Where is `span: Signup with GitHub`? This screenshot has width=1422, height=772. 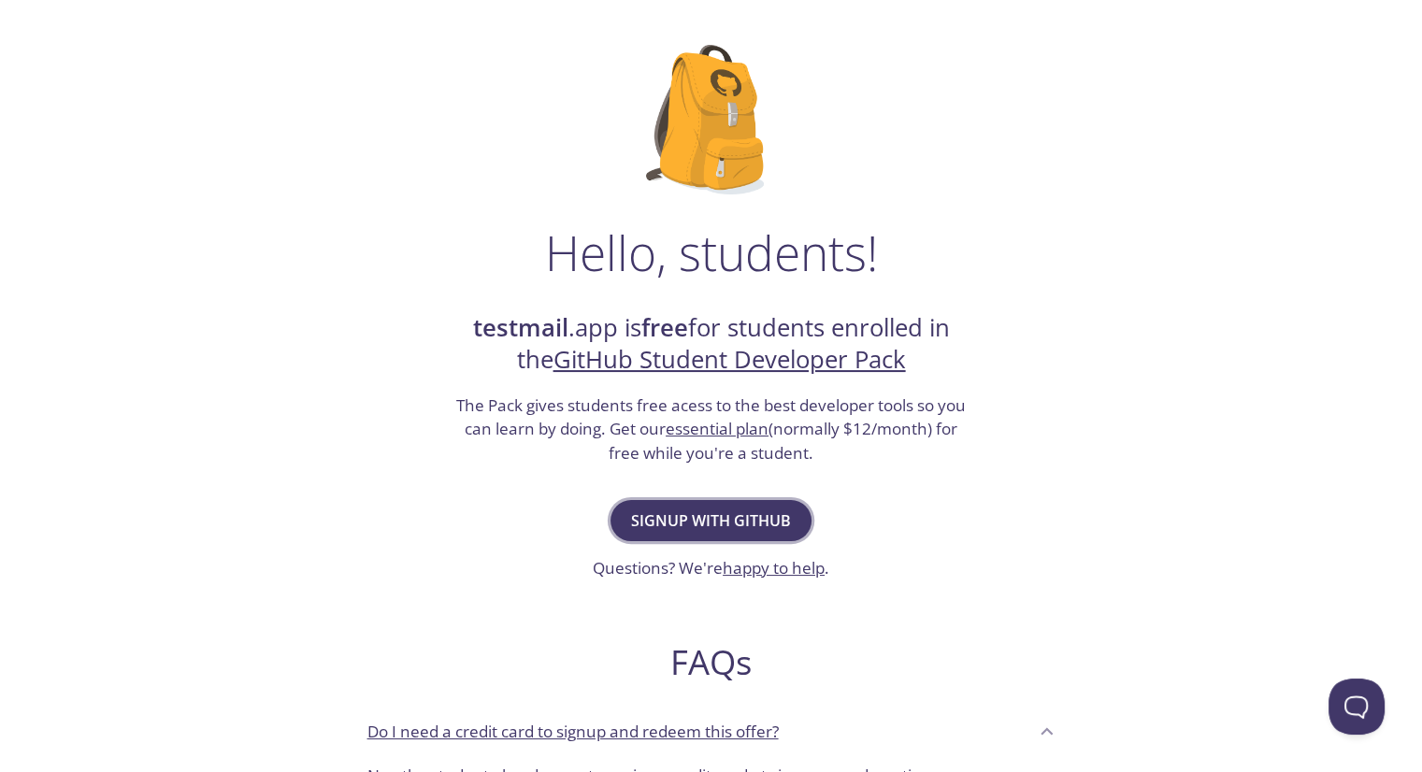 span: Signup with GitHub is located at coordinates (710, 521).